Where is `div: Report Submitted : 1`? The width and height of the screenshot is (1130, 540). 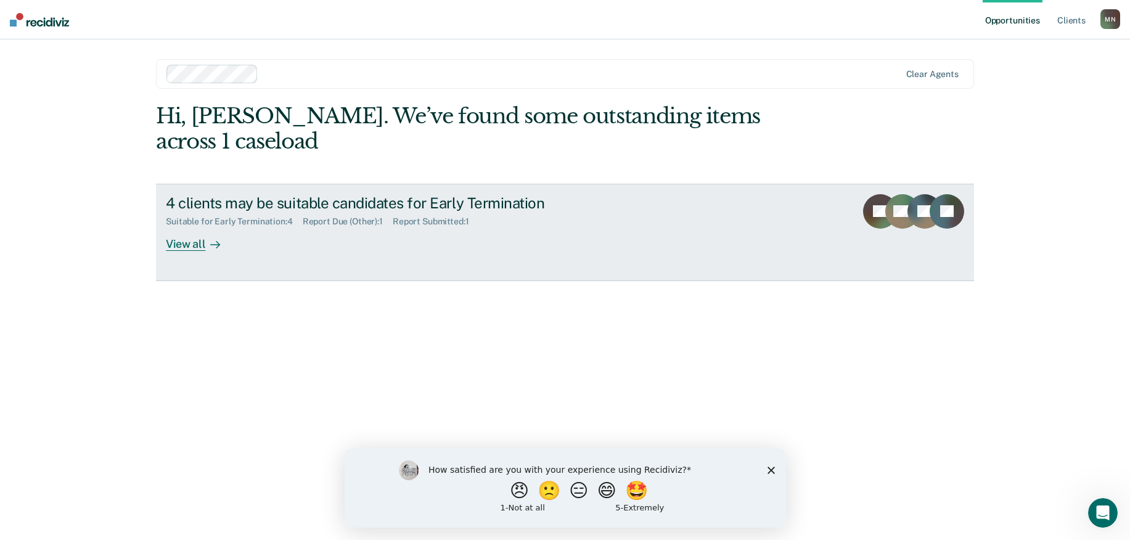 div: Report Submitted : 1 is located at coordinates (436, 221).